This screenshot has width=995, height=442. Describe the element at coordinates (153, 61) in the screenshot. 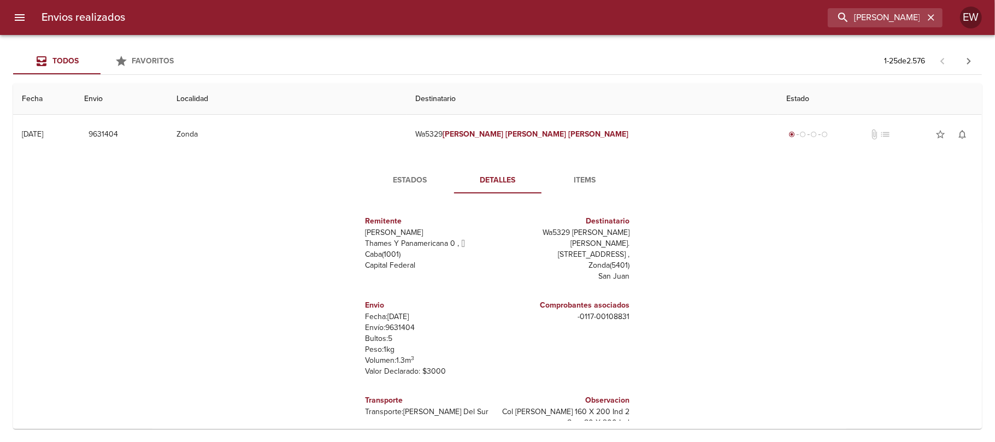

I see `span: Favoritos` at that location.